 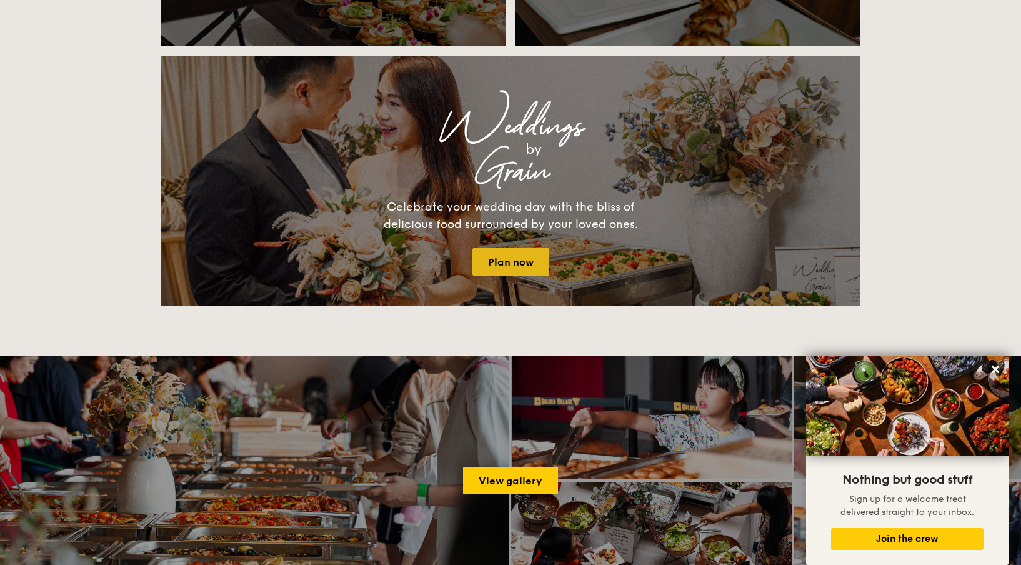 What do you see at coordinates (907, 480) in the screenshot?
I see `span: Nothing but good stuff` at bounding box center [907, 480].